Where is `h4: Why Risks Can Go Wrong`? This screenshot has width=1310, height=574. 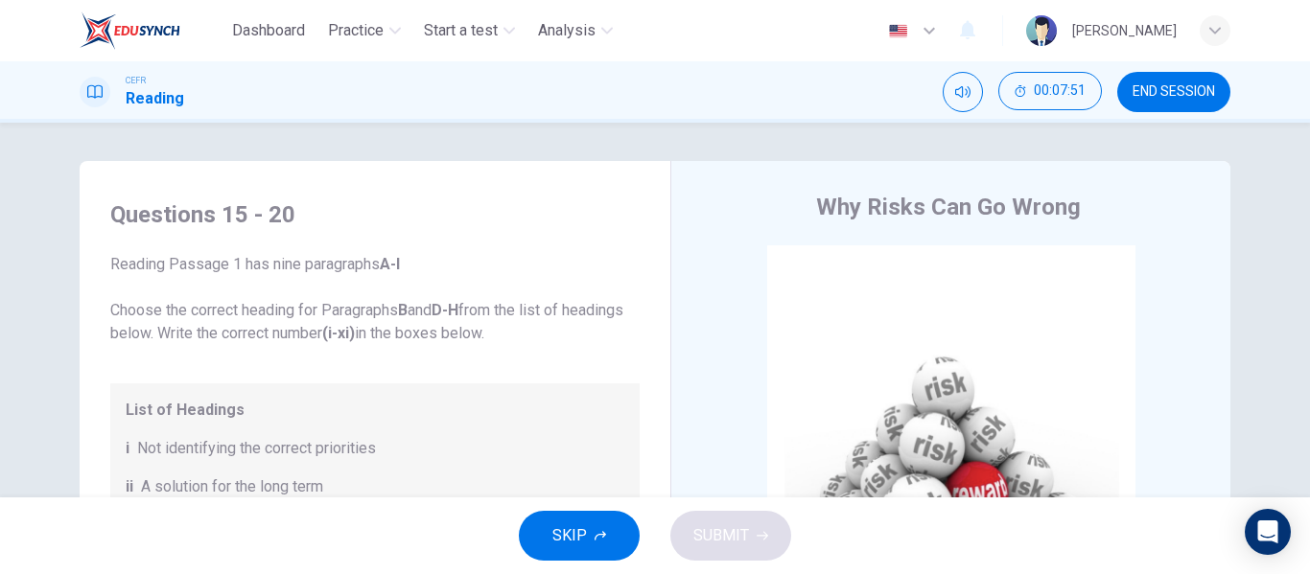
h4: Why Risks Can Go Wrong is located at coordinates (948, 207).